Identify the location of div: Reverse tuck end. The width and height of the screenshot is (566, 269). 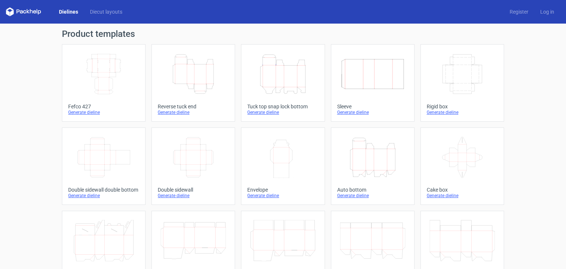
(193, 106).